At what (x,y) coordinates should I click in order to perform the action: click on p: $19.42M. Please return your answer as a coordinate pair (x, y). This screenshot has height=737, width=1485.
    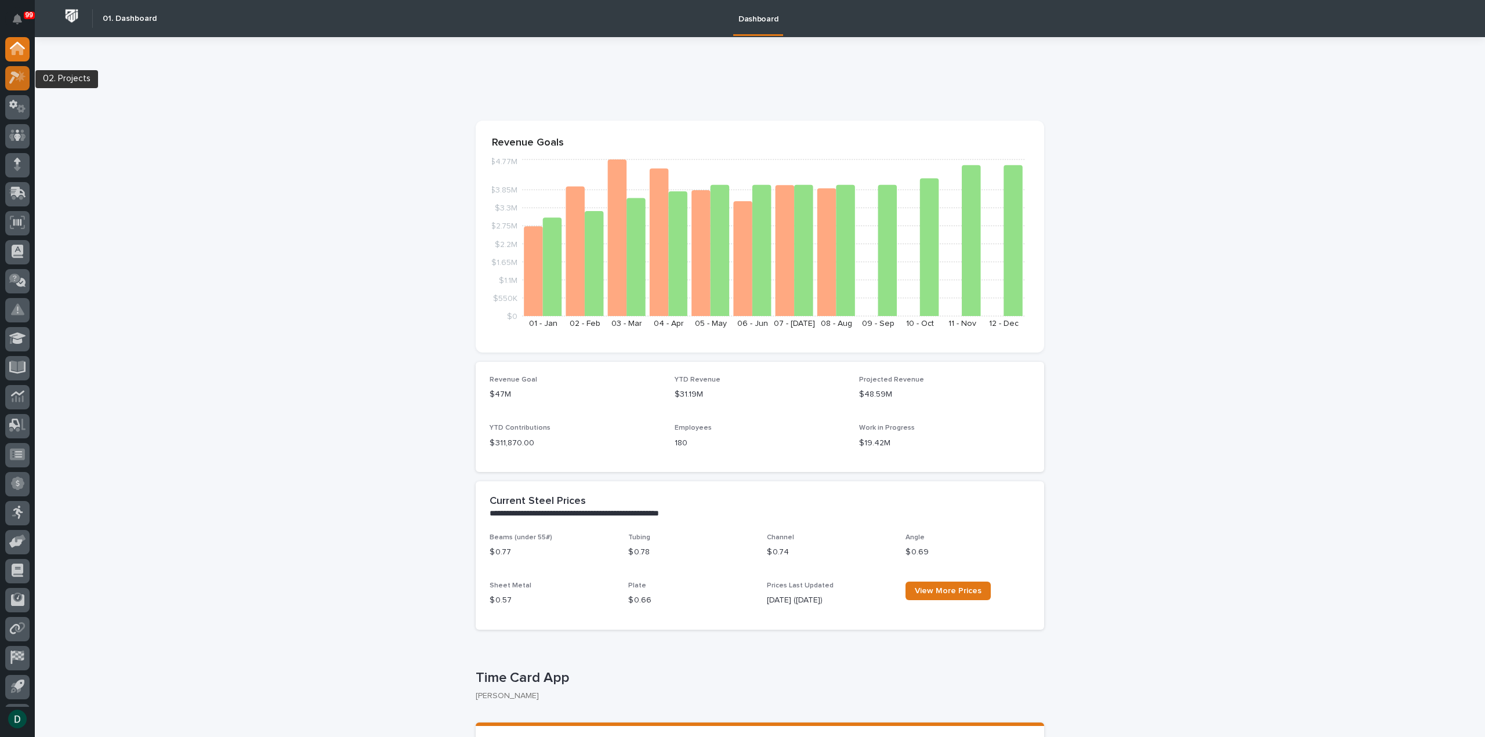
    Looking at the image, I should click on (945, 443).